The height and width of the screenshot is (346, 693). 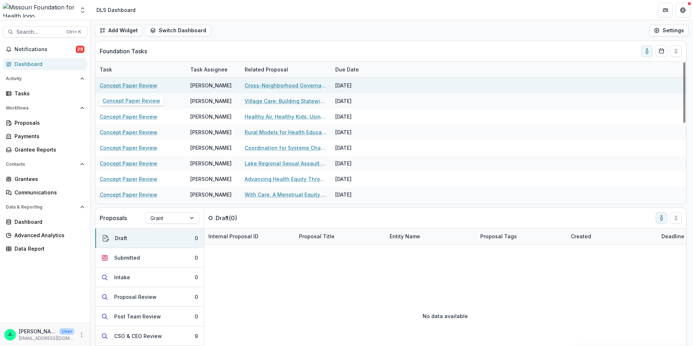 What do you see at coordinates (67, 331) in the screenshot?
I see `p: User` at bounding box center [67, 331].